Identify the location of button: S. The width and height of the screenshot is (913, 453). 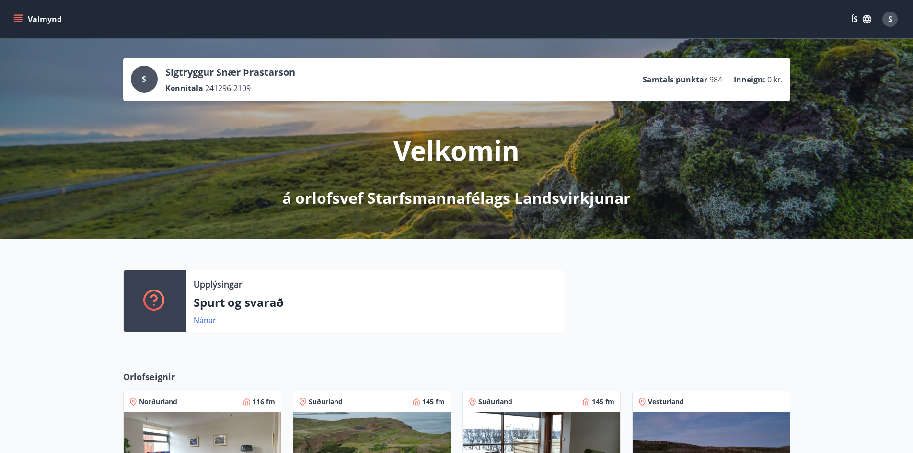
(890, 19).